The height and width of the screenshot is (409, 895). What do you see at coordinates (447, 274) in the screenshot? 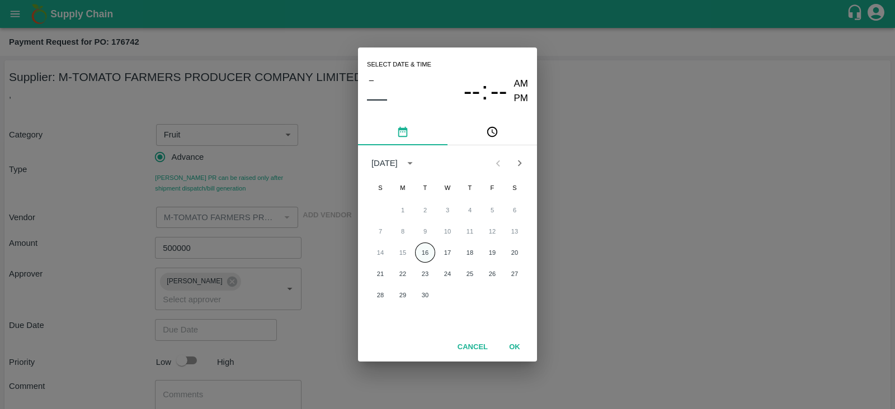
I see `button: 24` at bounding box center [447, 274].